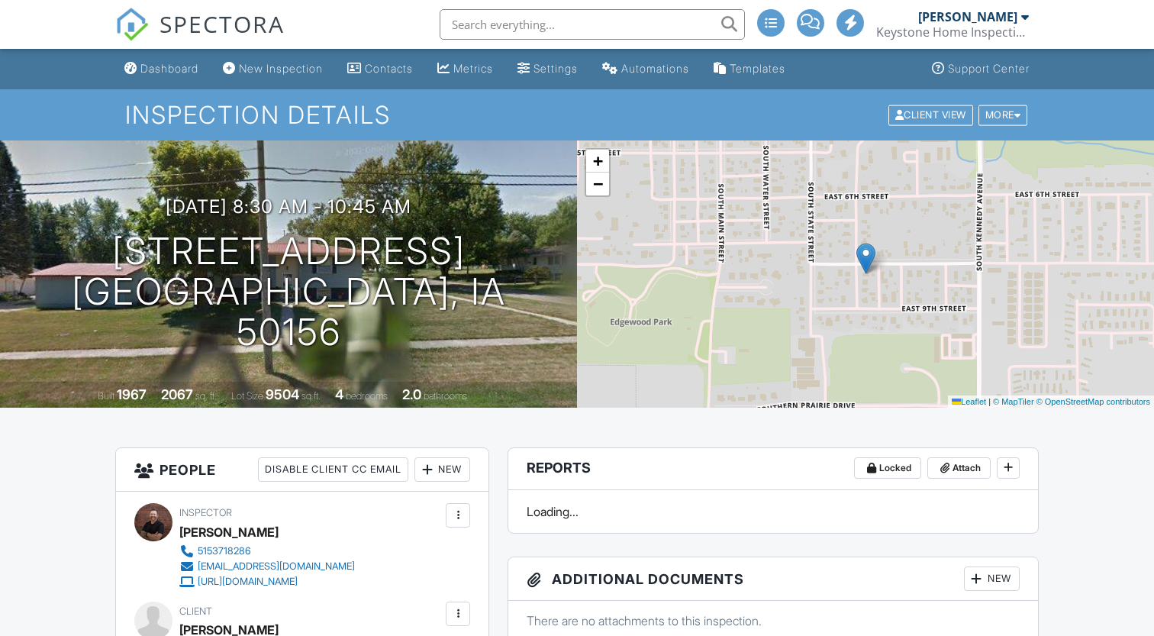 This screenshot has width=1154, height=636. What do you see at coordinates (445, 396) in the screenshot?
I see `span: bathrooms` at bounding box center [445, 396].